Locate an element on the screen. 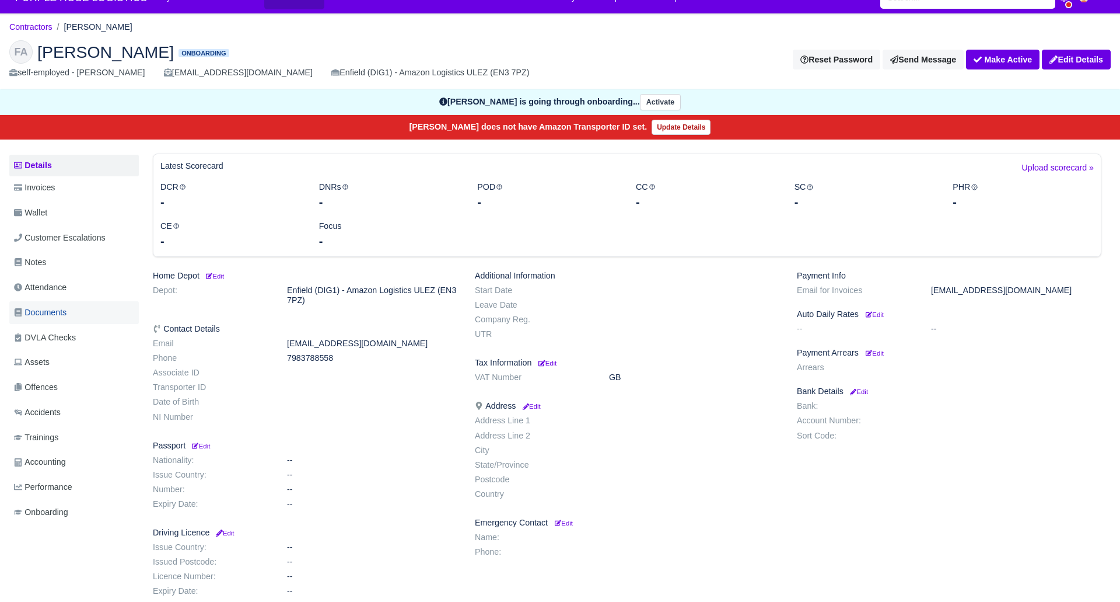 The width and height of the screenshot is (1120, 602). dt: Leave Date is located at coordinates (533, 305).